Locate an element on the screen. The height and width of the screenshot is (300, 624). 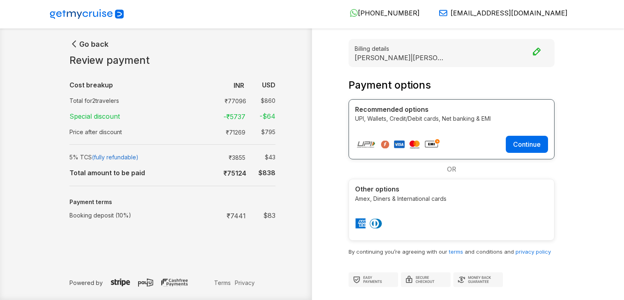
p: Powered by is located at coordinates (140, 282).